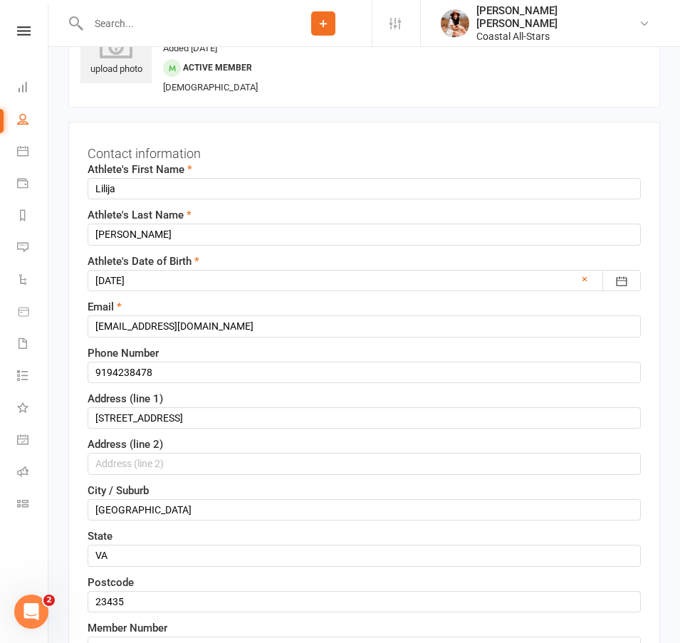 This screenshot has height=643, width=680. What do you see at coordinates (143, 261) in the screenshot?
I see `label: Athlete's Date of Birth` at bounding box center [143, 261].